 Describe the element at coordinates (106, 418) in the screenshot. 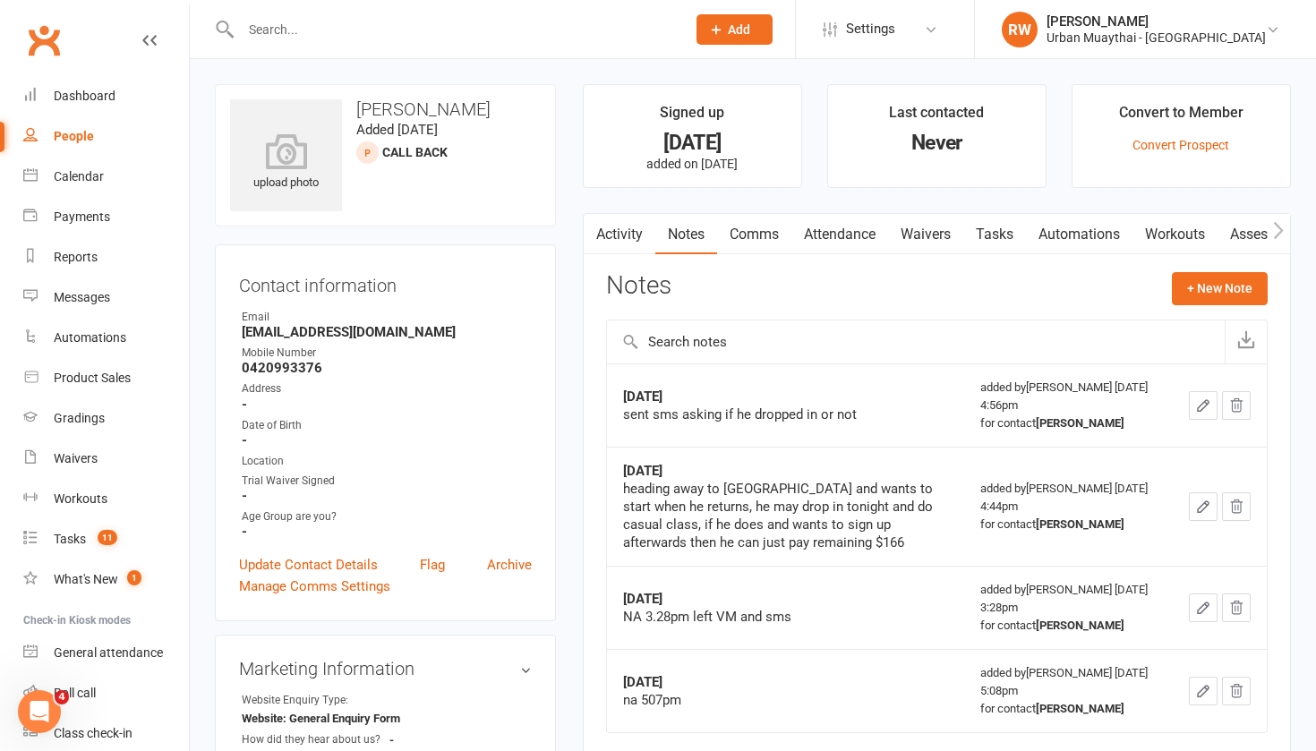

I see `a: Gradings` at that location.